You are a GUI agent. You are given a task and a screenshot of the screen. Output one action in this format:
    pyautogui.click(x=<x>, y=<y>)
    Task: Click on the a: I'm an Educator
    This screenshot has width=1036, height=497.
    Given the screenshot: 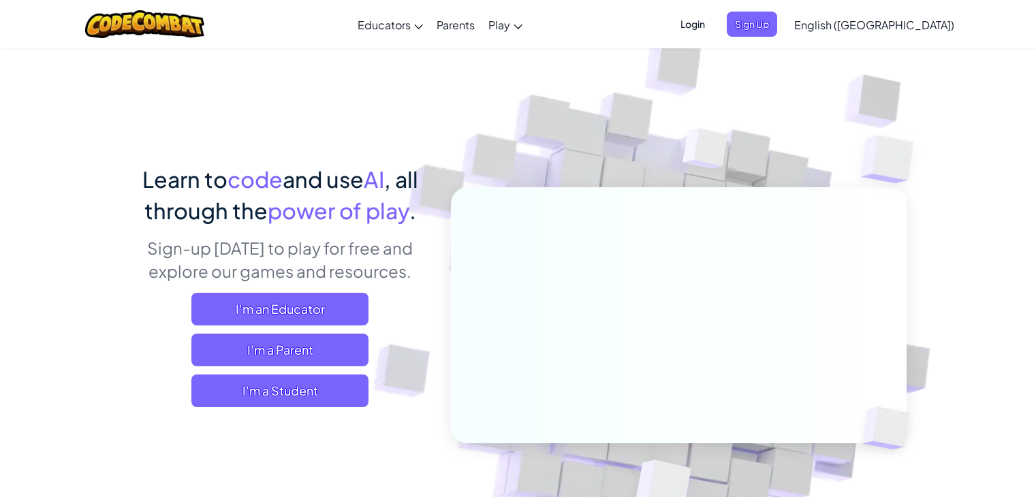 What is the action you would take?
    pyautogui.click(x=280, y=309)
    